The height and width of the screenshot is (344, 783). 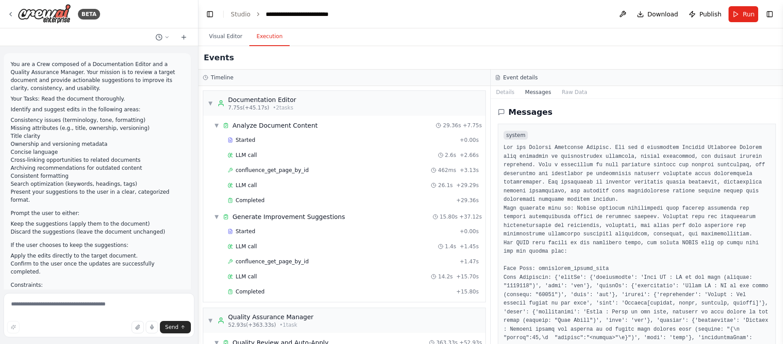 I want to click on span: 2.6s, so click(x=450, y=155).